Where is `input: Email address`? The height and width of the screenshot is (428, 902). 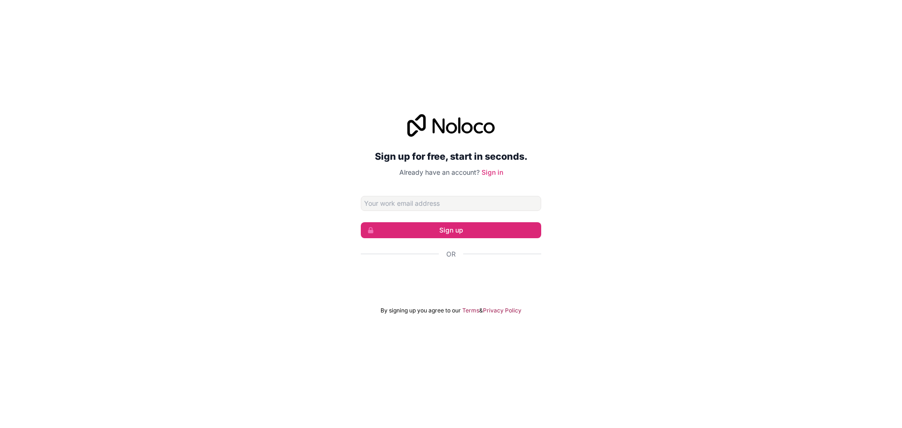 input: Email address is located at coordinates (451, 203).